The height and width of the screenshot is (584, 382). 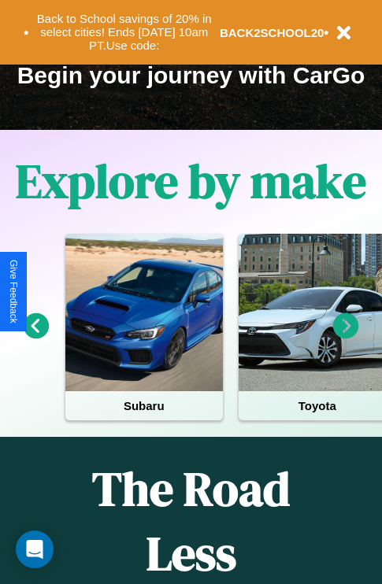 What do you see at coordinates (272, 32) in the screenshot?
I see `b: BACK2SCHOOL20` at bounding box center [272, 32].